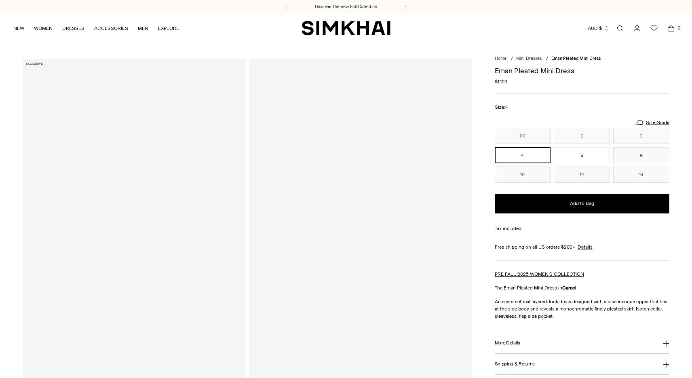 The width and height of the screenshot is (692, 378). Describe the element at coordinates (582, 175) in the screenshot. I see `button: 12` at that location.